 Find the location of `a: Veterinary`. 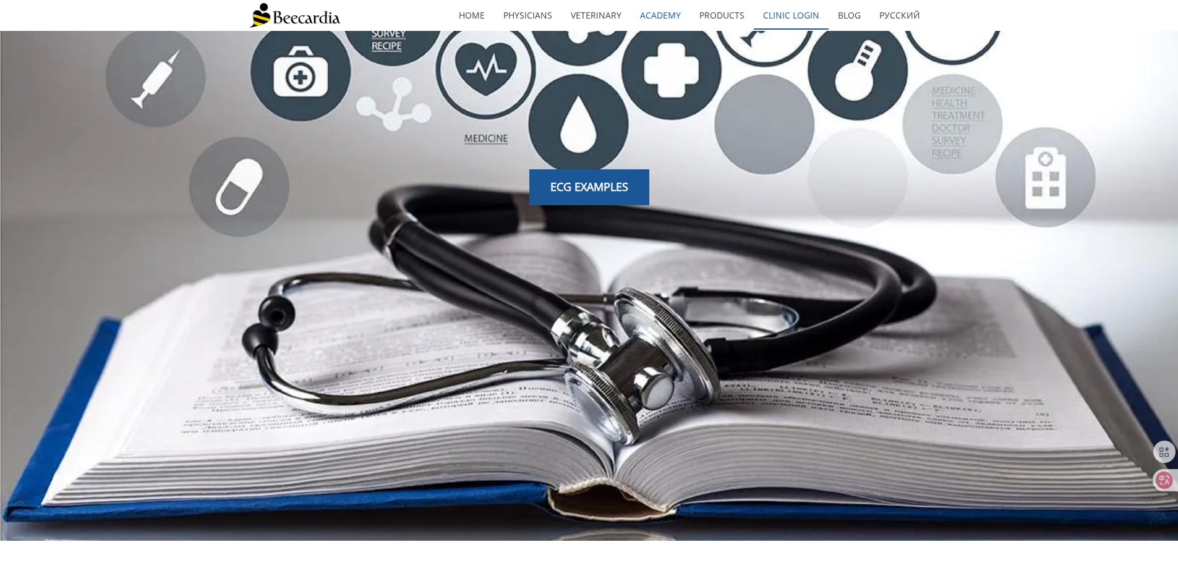

a: Veterinary is located at coordinates (596, 15).